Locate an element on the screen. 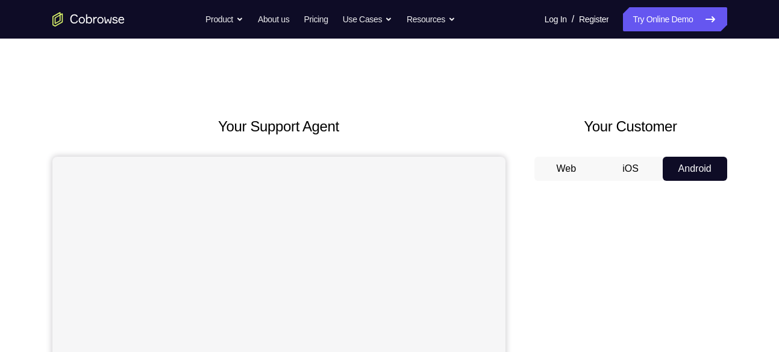 The image size is (779, 352). button: Product is located at coordinates (224, 19).